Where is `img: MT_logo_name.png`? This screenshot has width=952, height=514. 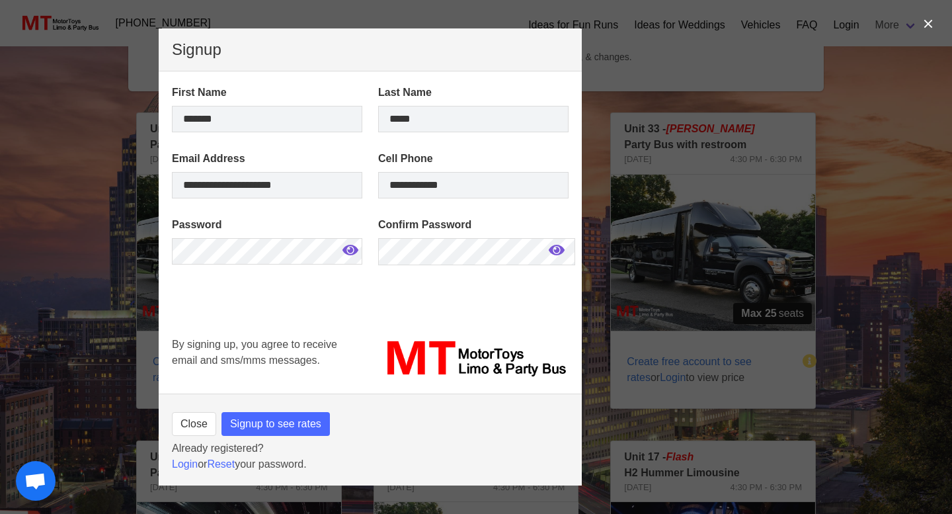
img: MT_logo_name.png is located at coordinates (473, 358).